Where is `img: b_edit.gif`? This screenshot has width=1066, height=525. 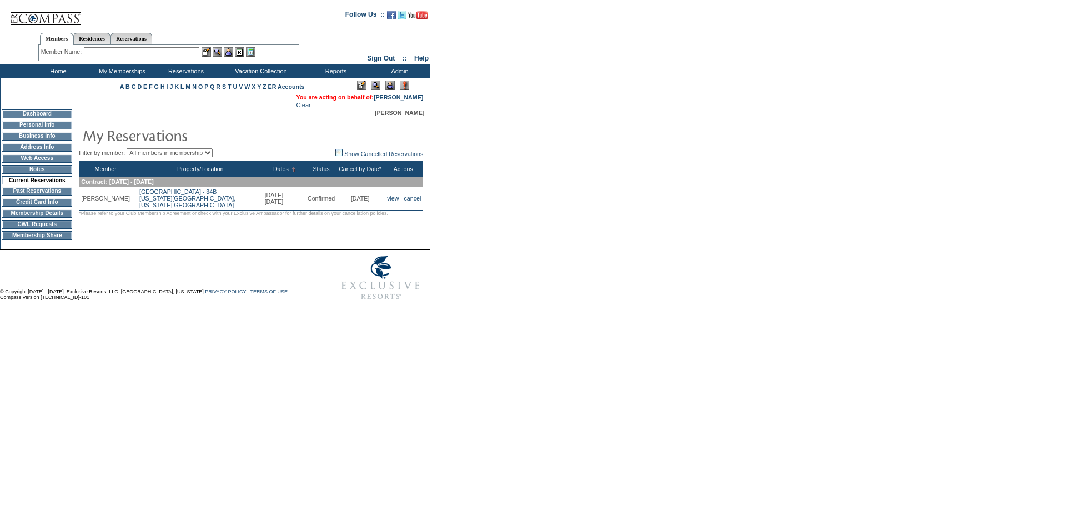
img: b_edit.gif is located at coordinates (206, 52).